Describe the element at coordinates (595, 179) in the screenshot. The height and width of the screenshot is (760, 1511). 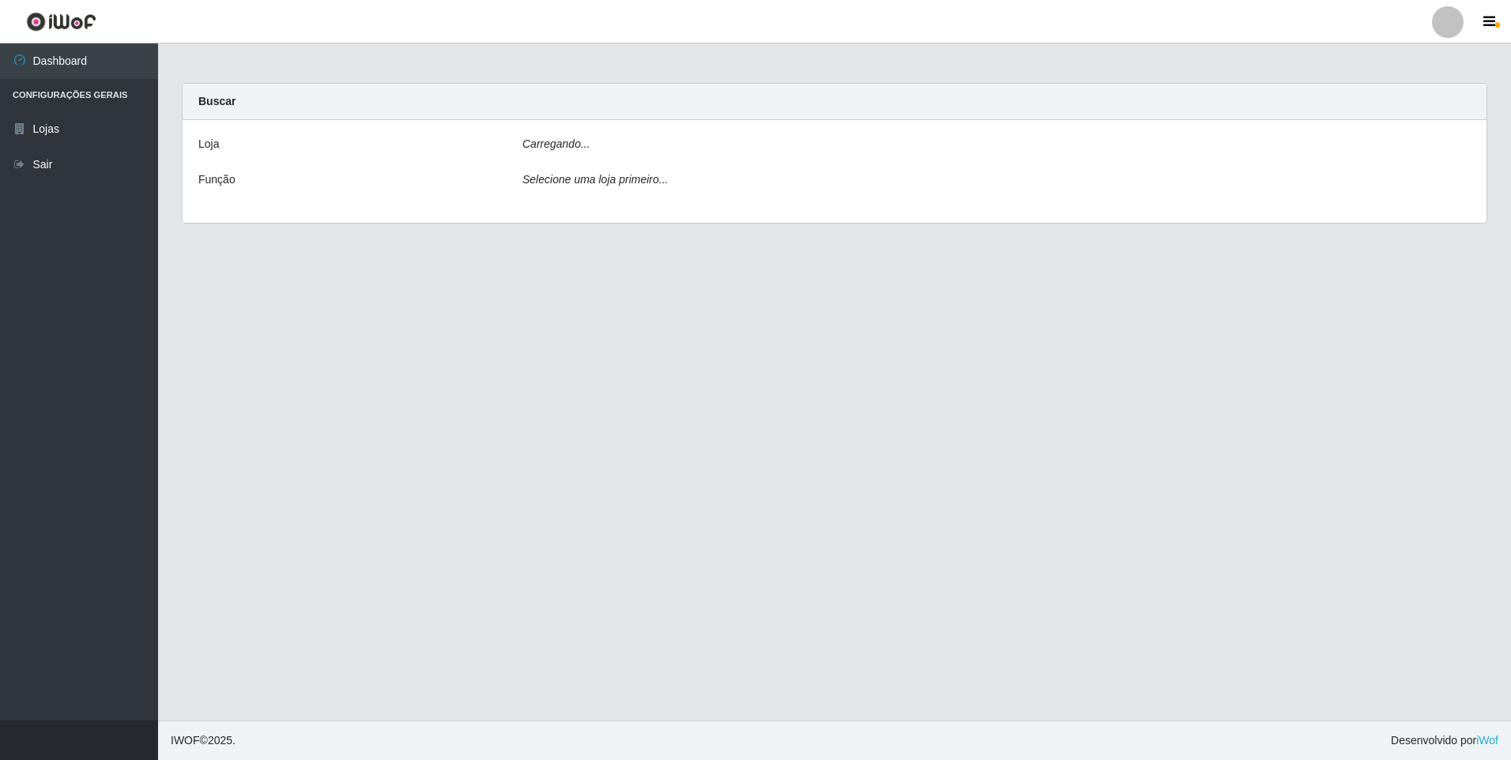
I see `i: Selecione uma loja primeiro...` at that location.